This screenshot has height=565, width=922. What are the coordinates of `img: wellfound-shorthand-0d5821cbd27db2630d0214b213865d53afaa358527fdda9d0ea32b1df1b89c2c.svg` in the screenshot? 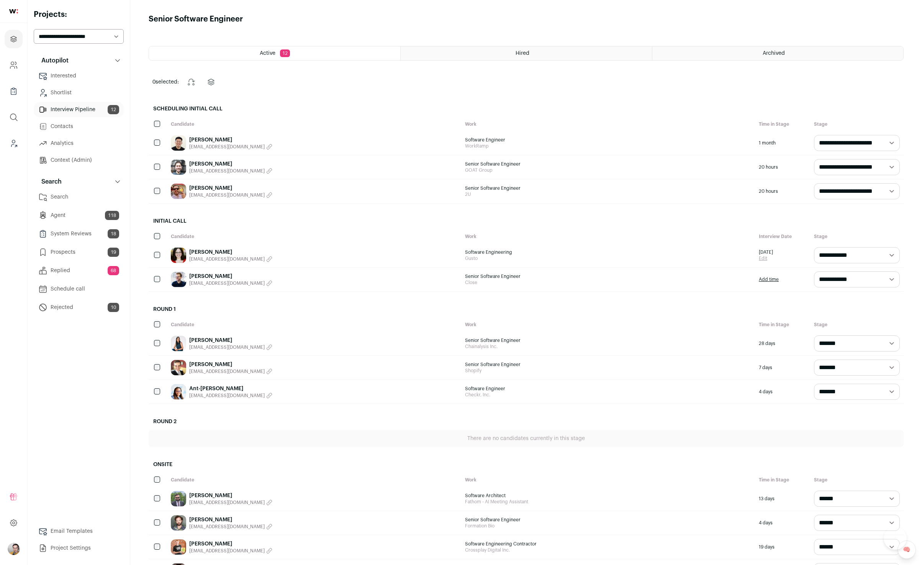 It's located at (13, 11).